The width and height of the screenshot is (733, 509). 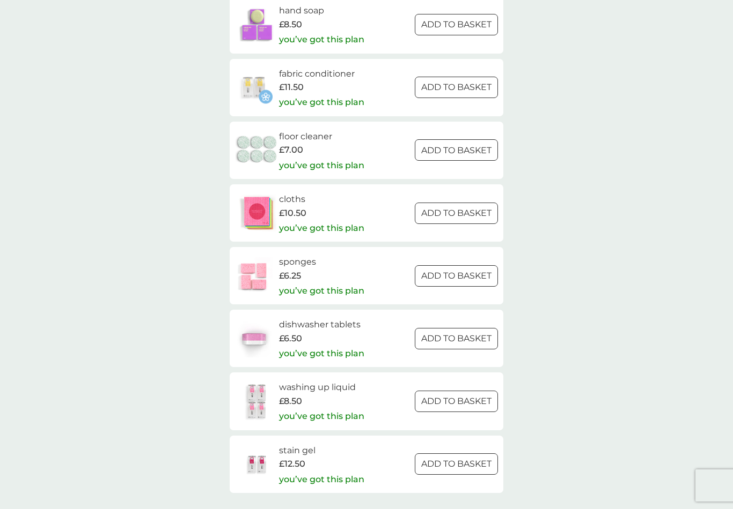 I want to click on img: dishwasher tablets, so click(x=254, y=339).